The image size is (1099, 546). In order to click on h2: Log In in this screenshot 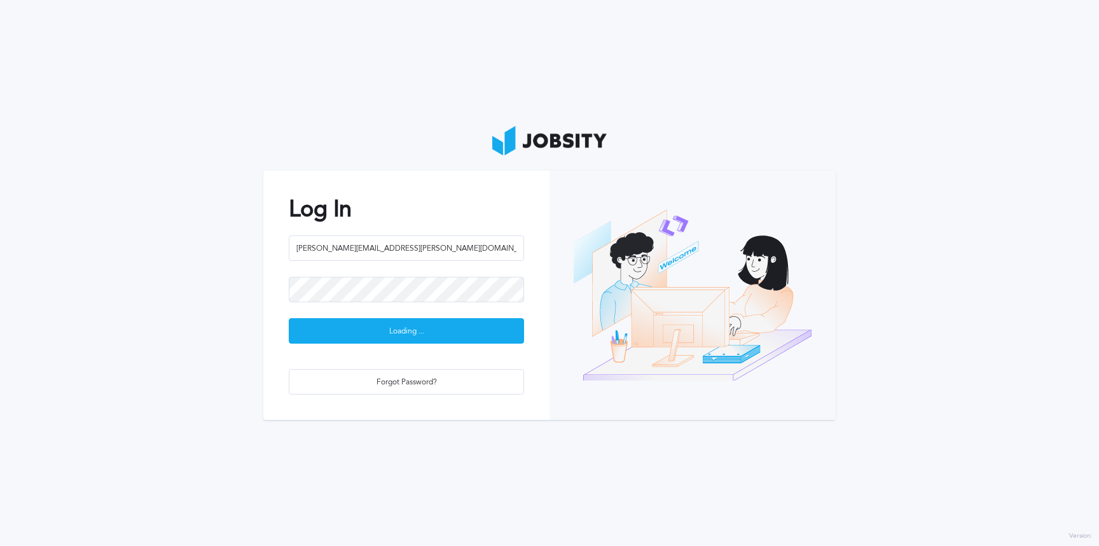, I will do `click(406, 209)`.